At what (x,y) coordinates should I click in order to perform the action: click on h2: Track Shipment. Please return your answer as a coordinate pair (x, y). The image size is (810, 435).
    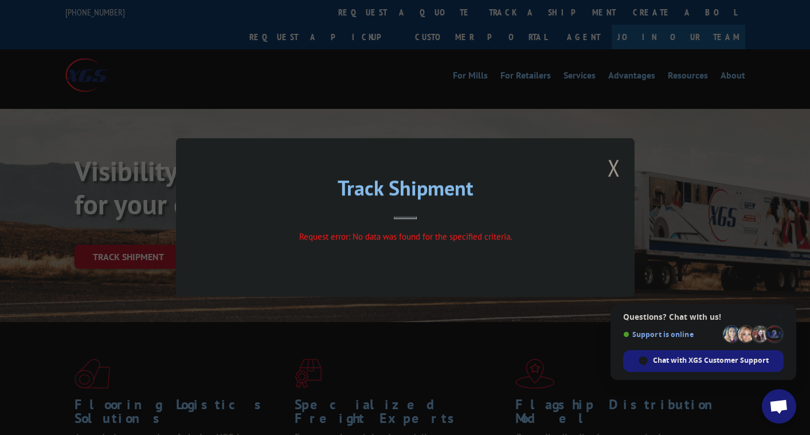
    Looking at the image, I should click on (405, 191).